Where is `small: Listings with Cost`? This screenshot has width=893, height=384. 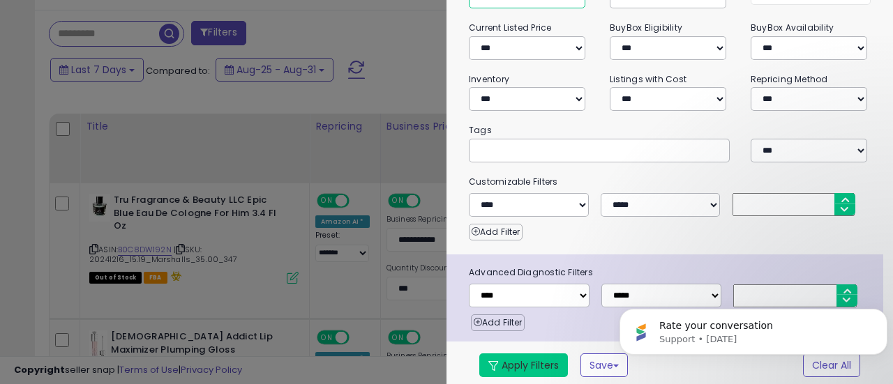
small: Listings with Cost is located at coordinates (648, 79).